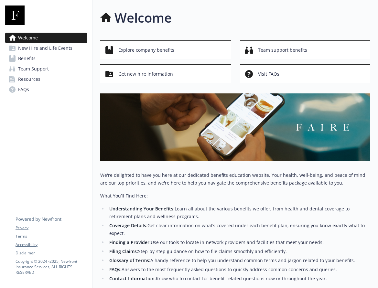  I want to click on a: Accessibility, so click(51, 245).